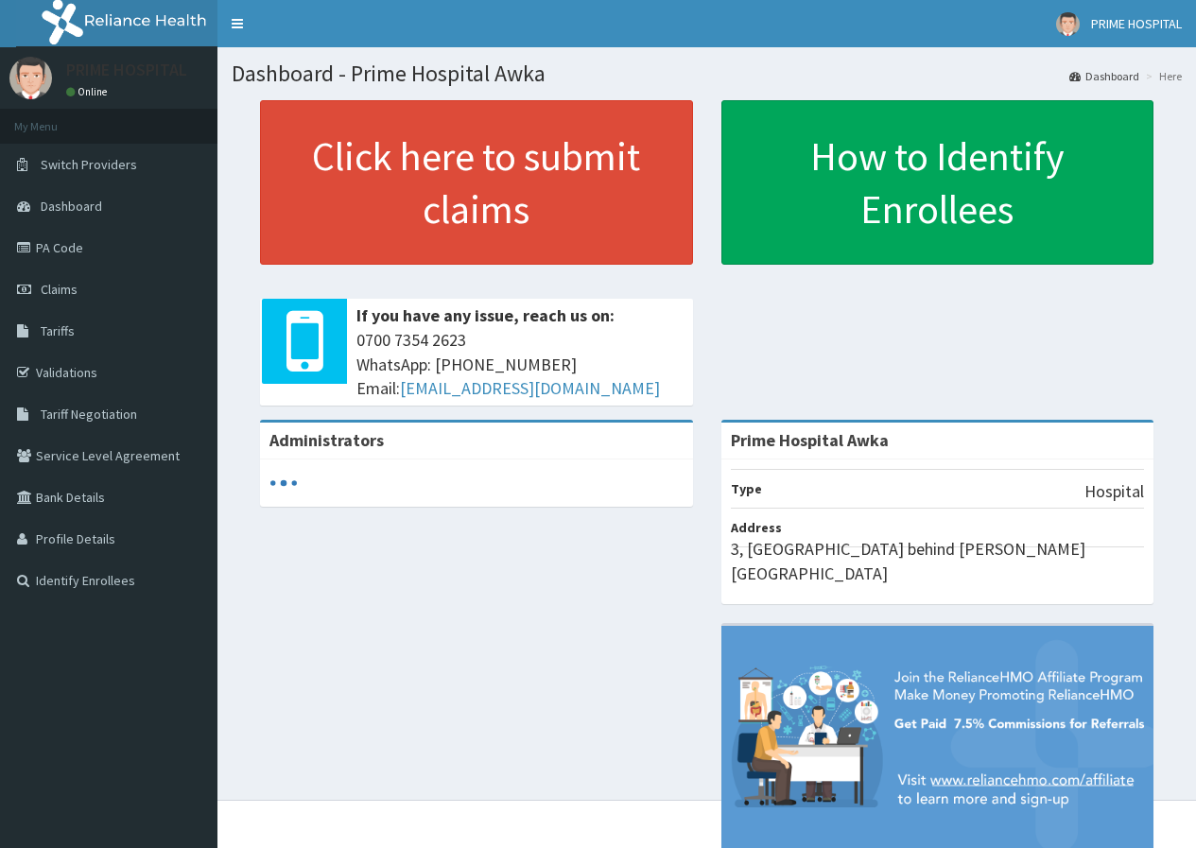 Image resolution: width=1196 pixels, height=848 pixels. I want to click on svg: audio-loading, so click(284, 483).